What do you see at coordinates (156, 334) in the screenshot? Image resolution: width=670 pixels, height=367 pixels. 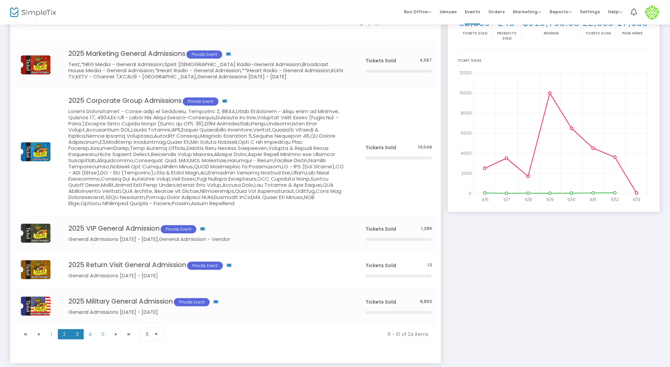 I see `button: Select` at bounding box center [156, 334].